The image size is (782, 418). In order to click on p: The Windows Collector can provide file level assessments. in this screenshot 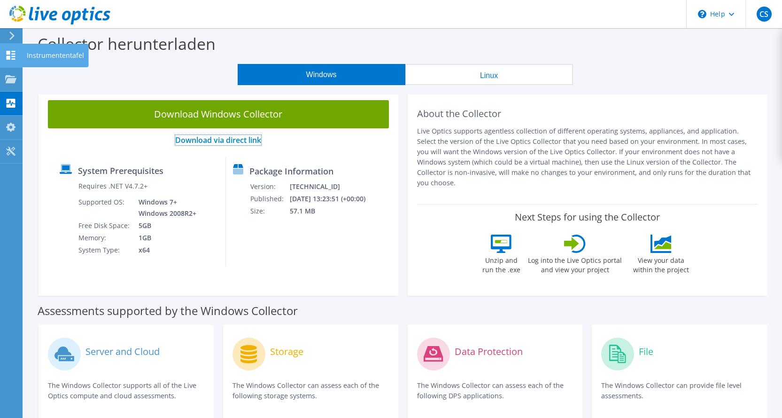, I will do `click(680, 391)`.